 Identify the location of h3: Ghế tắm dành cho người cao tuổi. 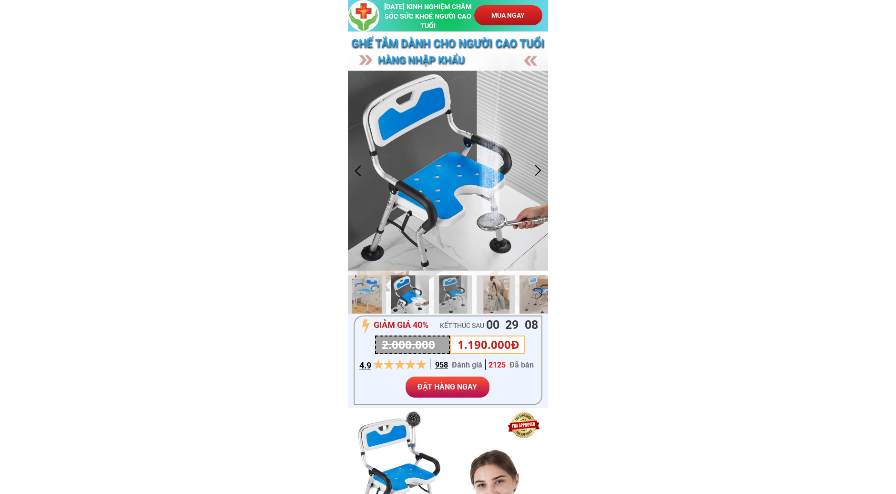
(450, 44).